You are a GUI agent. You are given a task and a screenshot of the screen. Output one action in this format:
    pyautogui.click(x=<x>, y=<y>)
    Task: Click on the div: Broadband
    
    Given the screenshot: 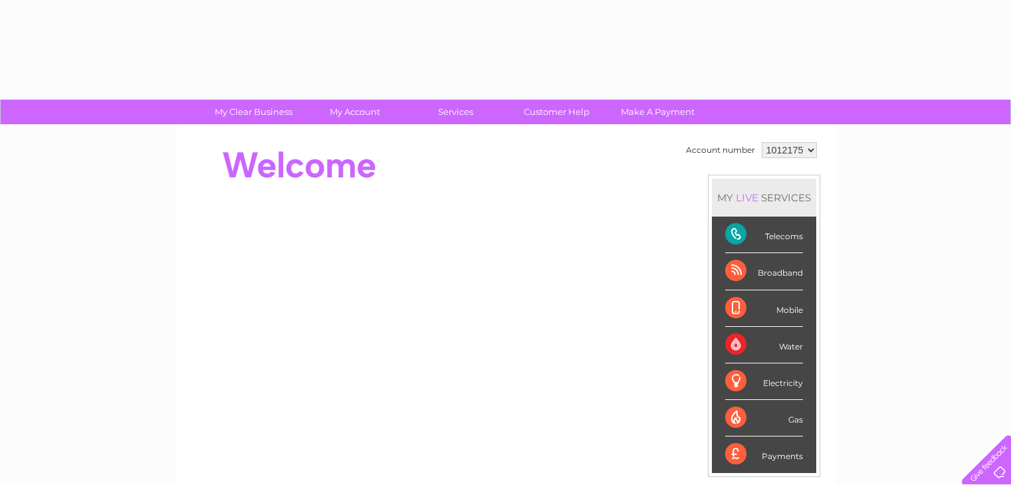 What is the action you would take?
    pyautogui.click(x=764, y=271)
    